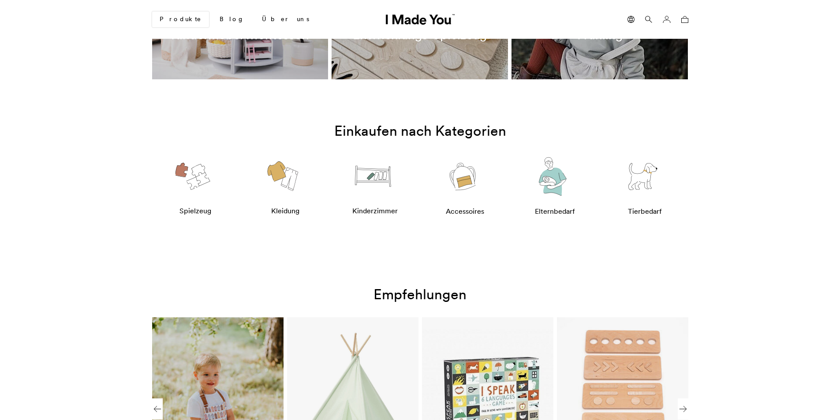 Image resolution: width=840 pixels, height=420 pixels. What do you see at coordinates (232, 19) in the screenshot?
I see `a: Blog` at bounding box center [232, 19].